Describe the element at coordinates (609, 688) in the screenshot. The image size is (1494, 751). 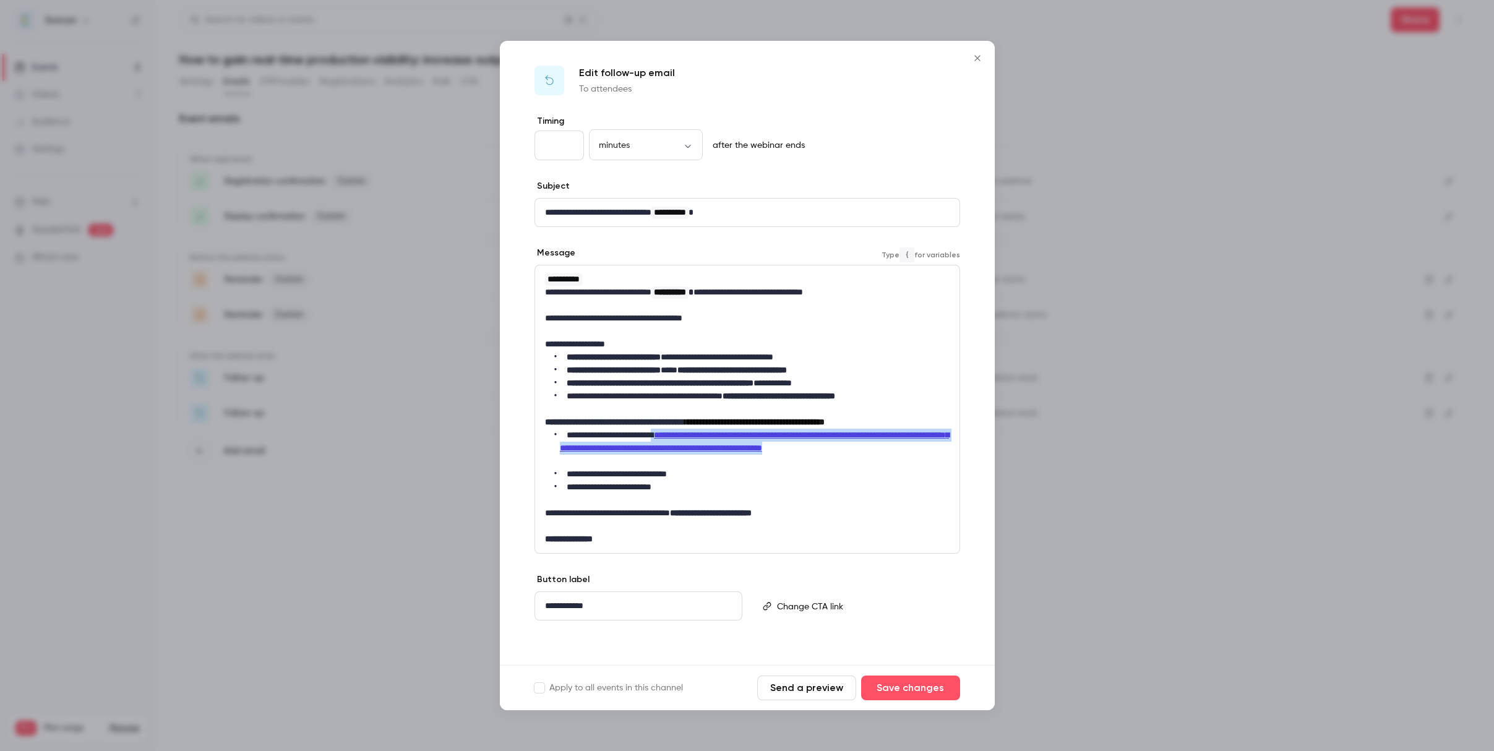
I see `label: Apply to all events in this channel` at that location.